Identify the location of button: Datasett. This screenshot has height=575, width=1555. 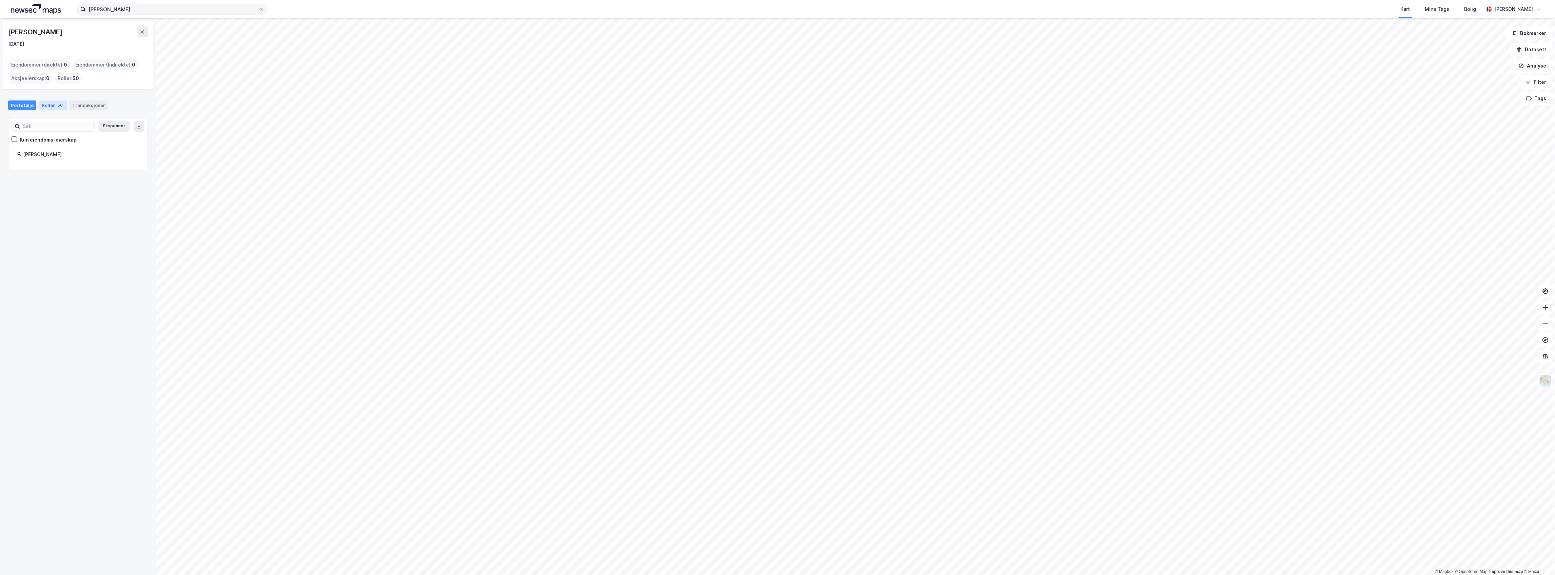
(1532, 50).